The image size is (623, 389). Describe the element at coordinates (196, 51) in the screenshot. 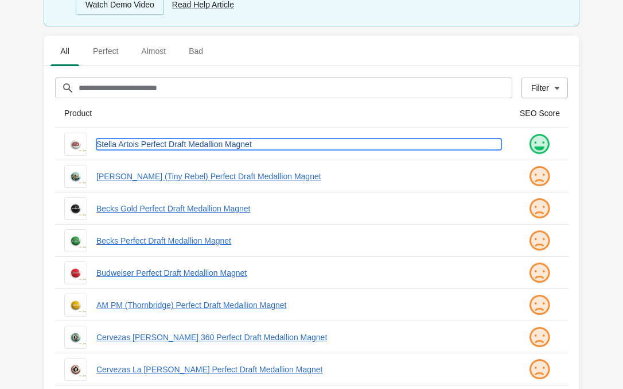

I see `button: Bad` at that location.